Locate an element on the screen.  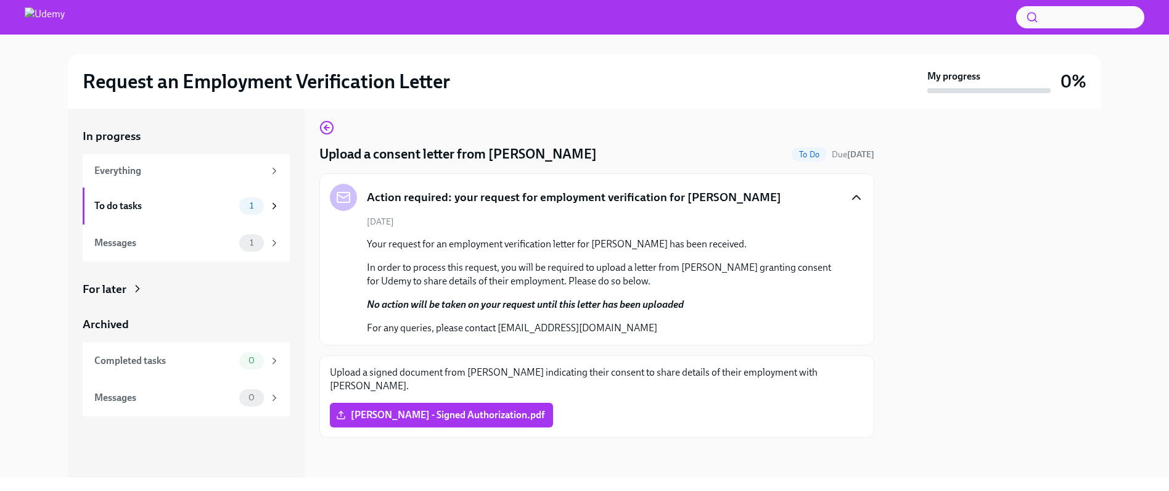
div: To do tasks is located at coordinates (164, 206).